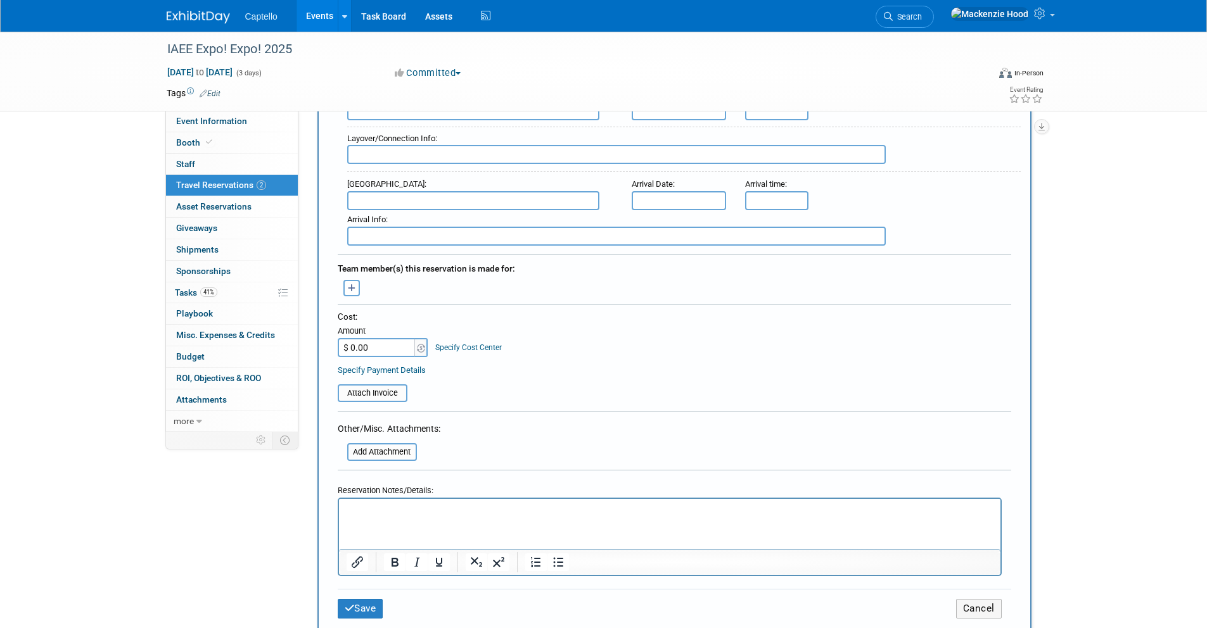 The image size is (1207, 628). I want to click on div: Reservation Notes/Details:, so click(669, 488).